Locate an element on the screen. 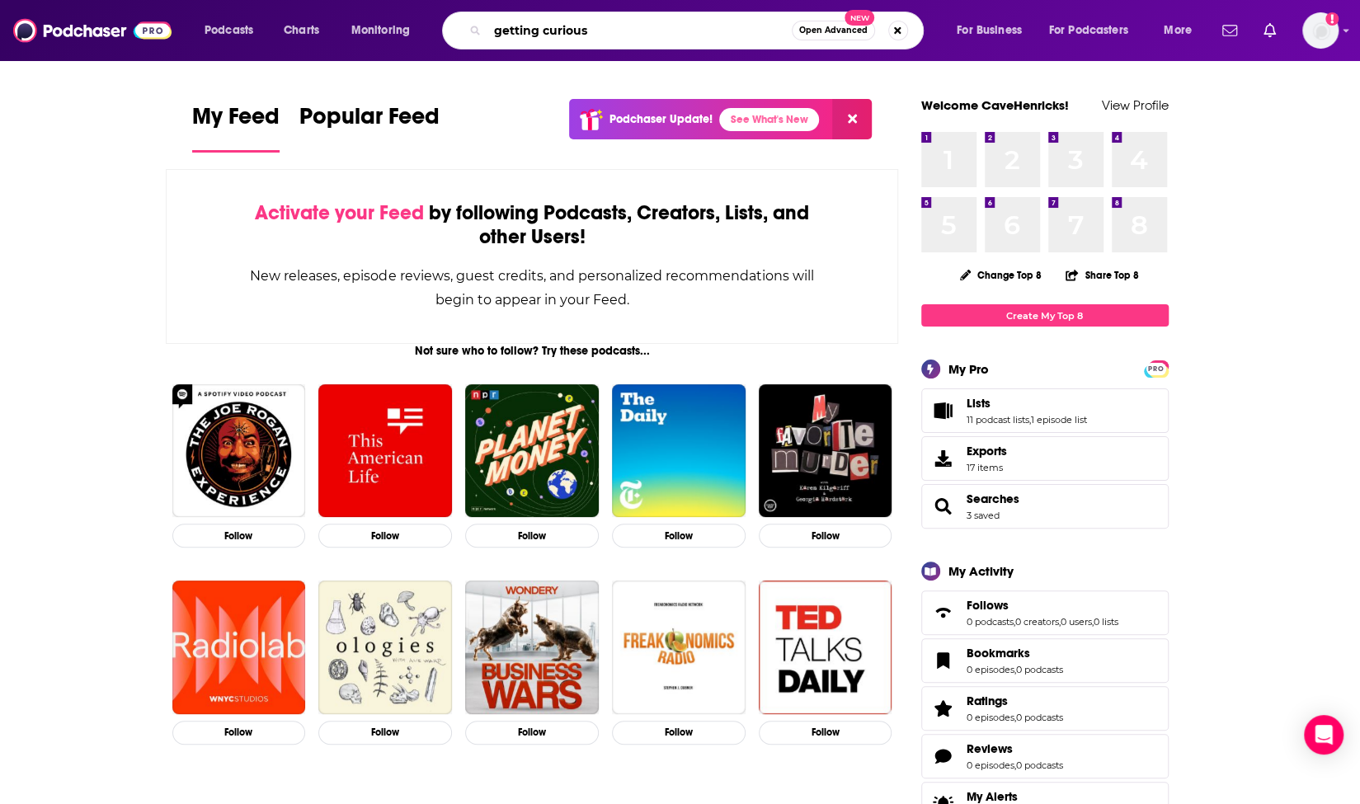 The width and height of the screenshot is (1360, 804). div: My Activity is located at coordinates (980, 571).